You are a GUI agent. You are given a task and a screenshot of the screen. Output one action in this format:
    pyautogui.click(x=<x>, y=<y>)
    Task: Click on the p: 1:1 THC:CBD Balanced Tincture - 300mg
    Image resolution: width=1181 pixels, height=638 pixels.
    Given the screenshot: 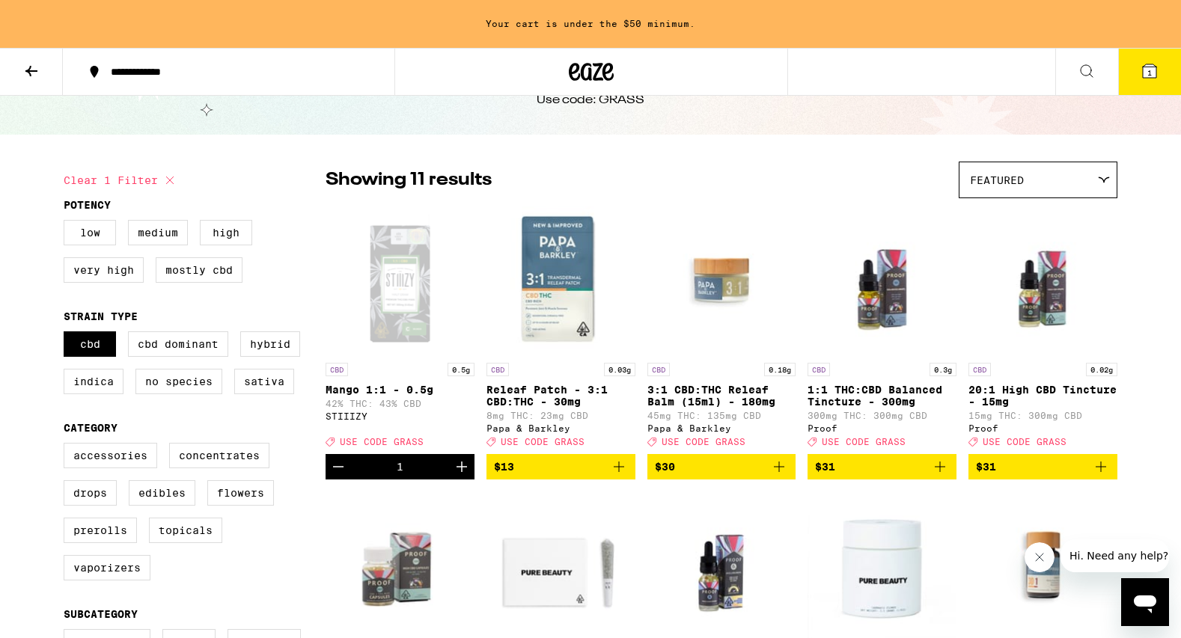 What is the action you would take?
    pyautogui.click(x=882, y=396)
    